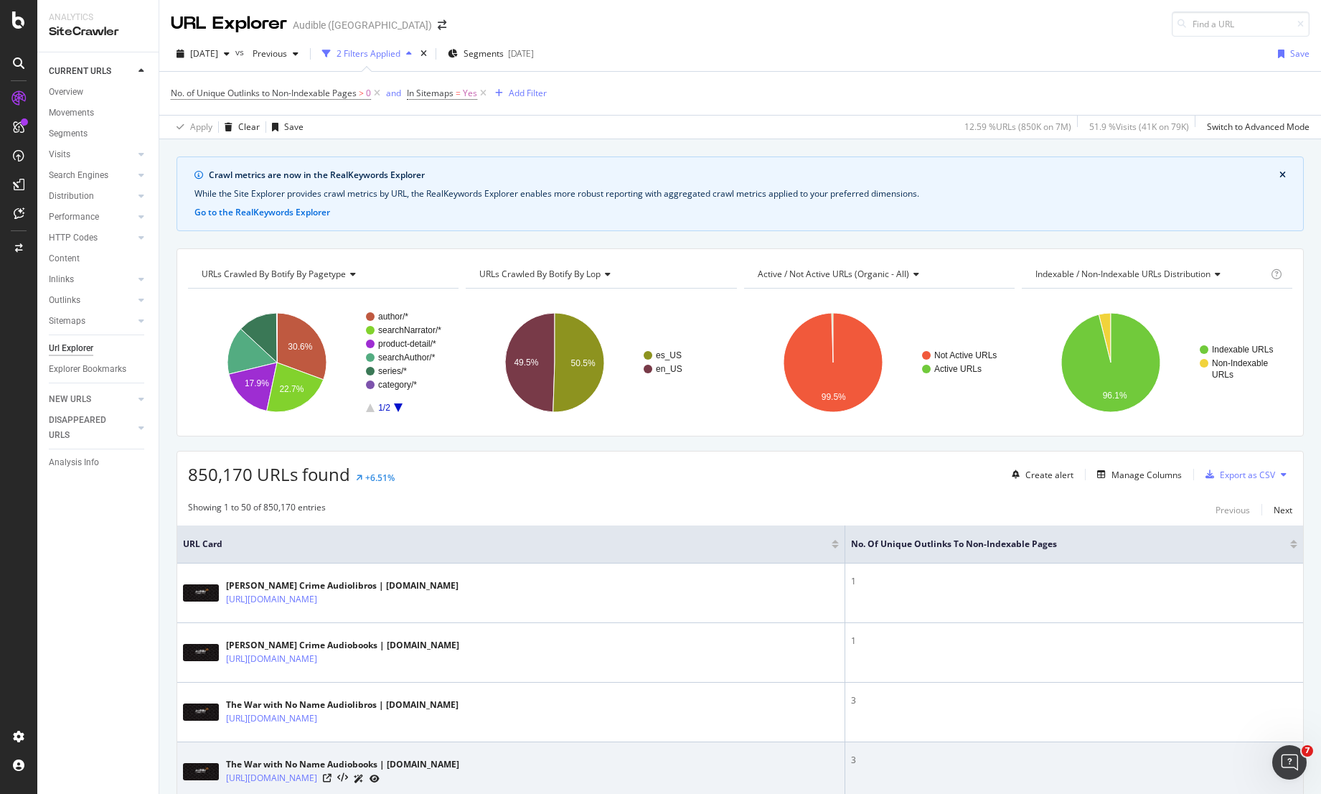 Image resolution: width=1321 pixels, height=794 pixels. What do you see at coordinates (407, 357) in the screenshot?
I see `text: searchAuthor/*` at bounding box center [407, 357].